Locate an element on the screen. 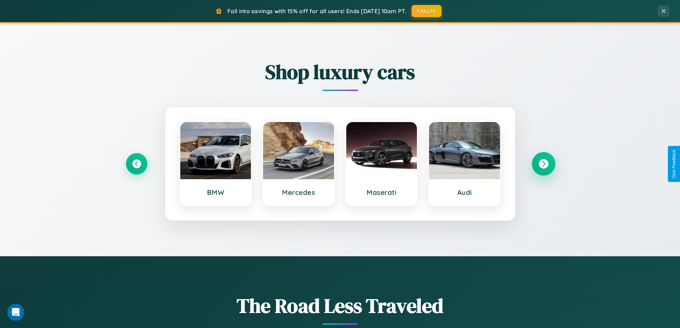  h3: BMW is located at coordinates (216, 193).